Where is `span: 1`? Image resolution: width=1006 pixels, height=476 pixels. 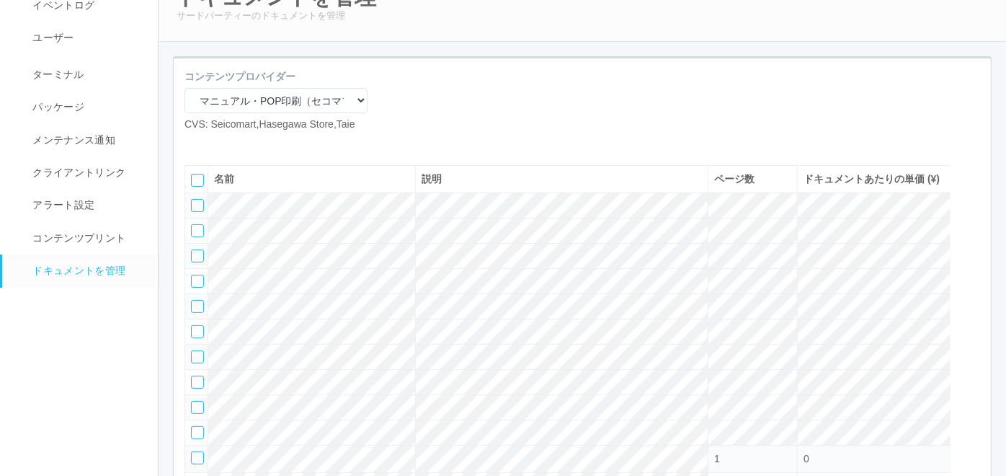
span: 1 is located at coordinates (717, 458).